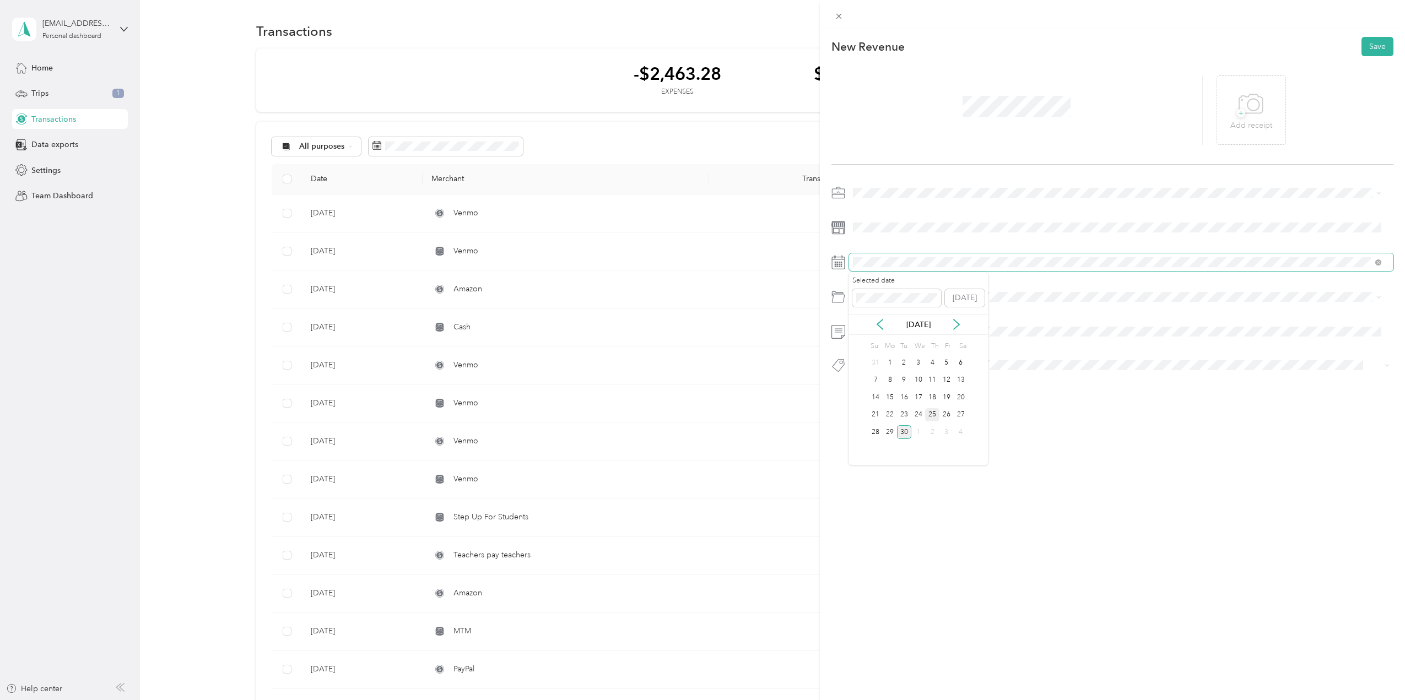 The image size is (1405, 700). I want to click on div: 25, so click(932, 415).